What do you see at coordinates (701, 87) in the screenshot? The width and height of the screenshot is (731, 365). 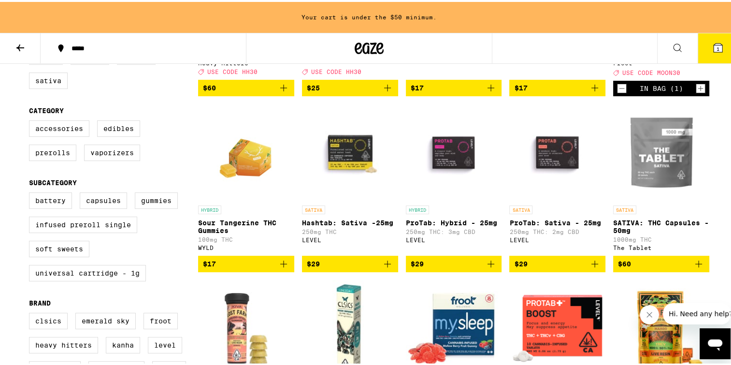 I see `button: Increment` at bounding box center [701, 87].